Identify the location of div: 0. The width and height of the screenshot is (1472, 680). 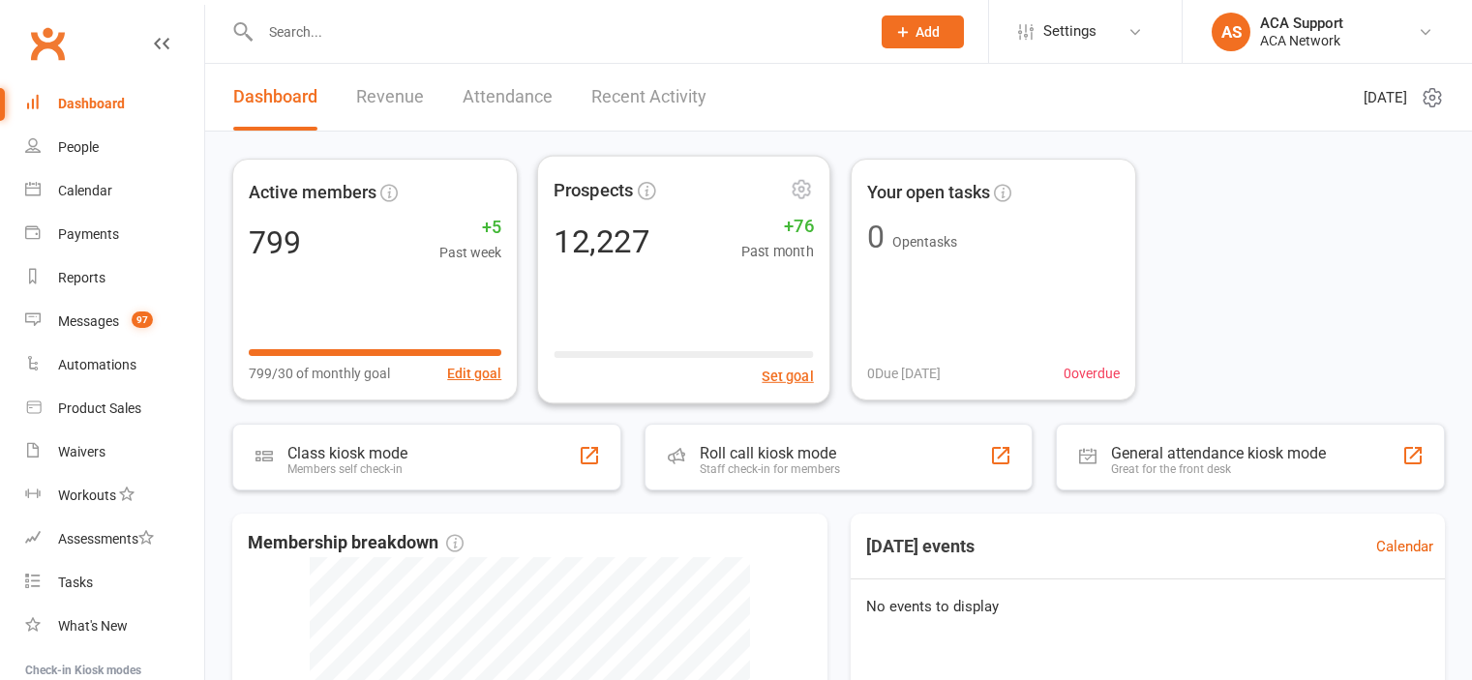
(876, 237).